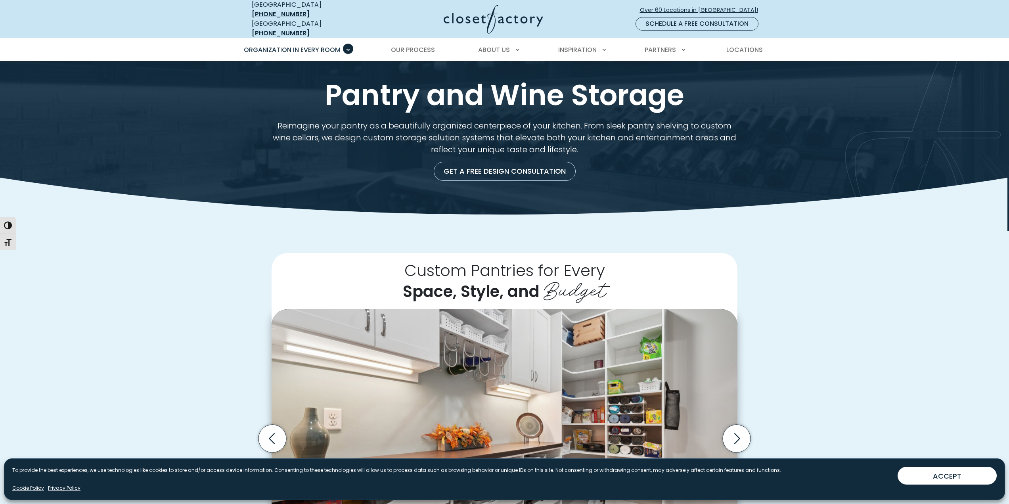  Describe the element at coordinates (697, 24) in the screenshot. I see `a: Schedule a Free Consultation` at that location.